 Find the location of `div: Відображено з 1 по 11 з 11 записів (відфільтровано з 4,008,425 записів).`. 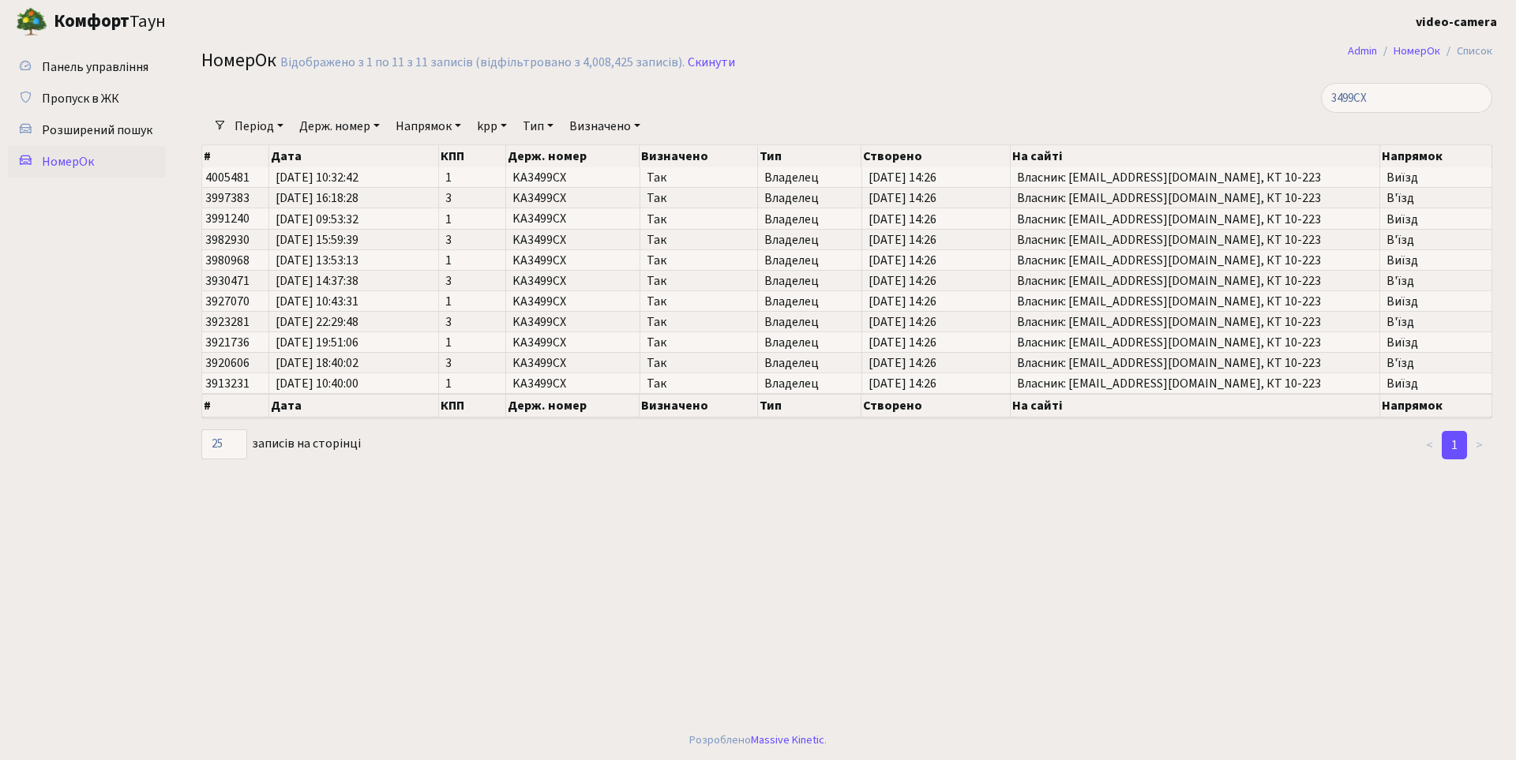

div: Відображено з 1 по 11 з 11 записів (відфільтровано з 4,008,425 записів). is located at coordinates (482, 62).